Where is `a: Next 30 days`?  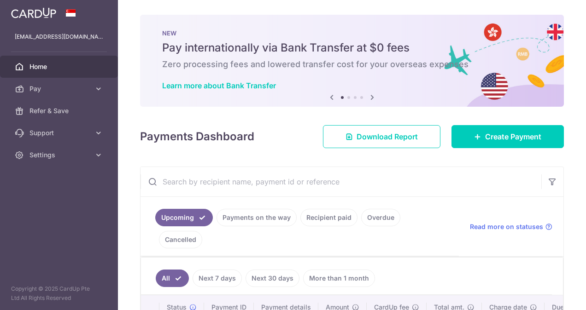 a: Next 30 days is located at coordinates (272, 279).